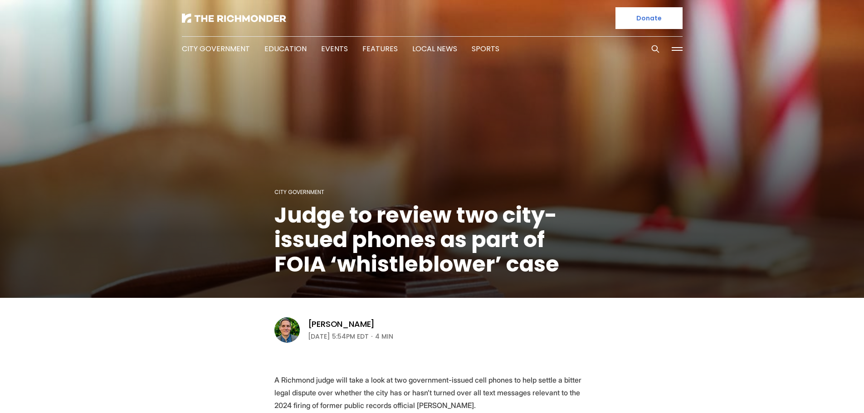  Describe the element at coordinates (649, 18) in the screenshot. I see `a: Donate` at that location.